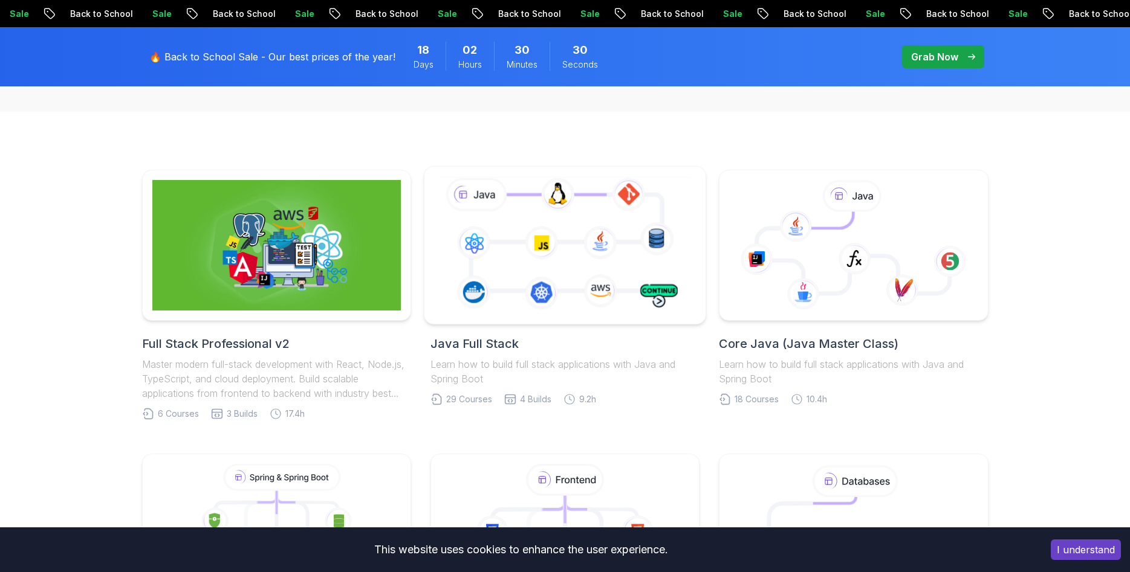  What do you see at coordinates (565, 288) in the screenshot?
I see `a: Java Full StackLearn how to build full stack applications with Java and Spring Boot29 Courses4 Bu...` at bounding box center [565, 288].